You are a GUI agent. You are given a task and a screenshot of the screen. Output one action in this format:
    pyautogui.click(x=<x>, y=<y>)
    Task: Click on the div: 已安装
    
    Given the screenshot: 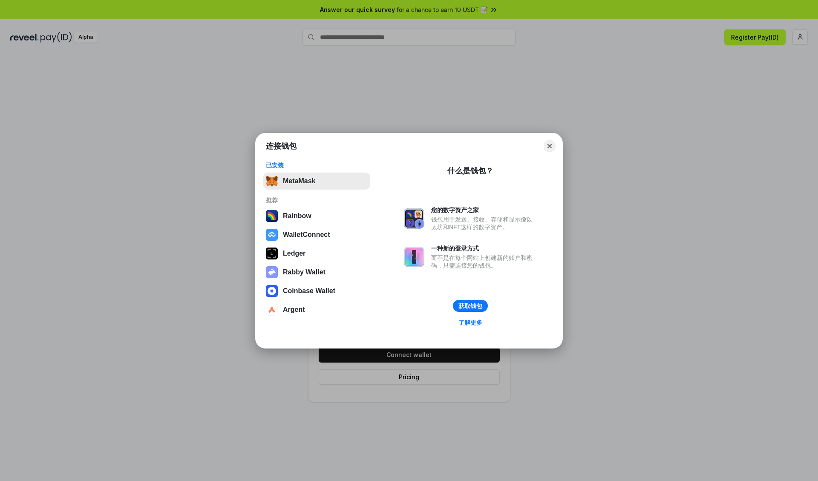 What is the action you would take?
    pyautogui.click(x=317, y=165)
    